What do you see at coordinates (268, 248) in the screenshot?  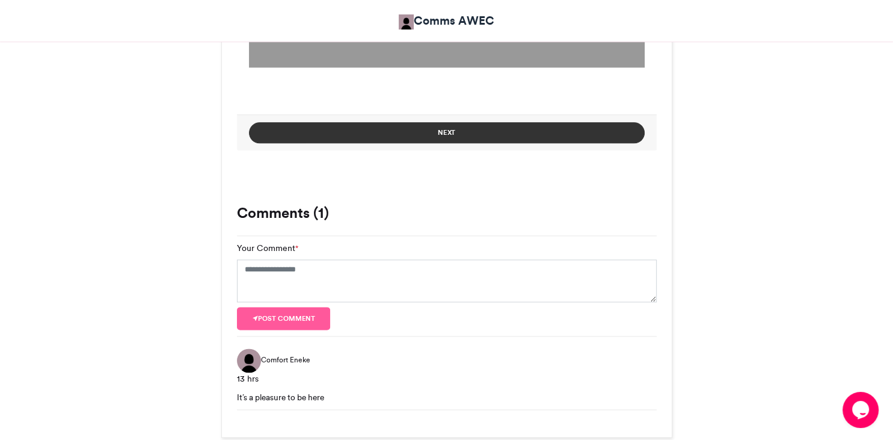 I see `label: Your Comment` at bounding box center [268, 248].